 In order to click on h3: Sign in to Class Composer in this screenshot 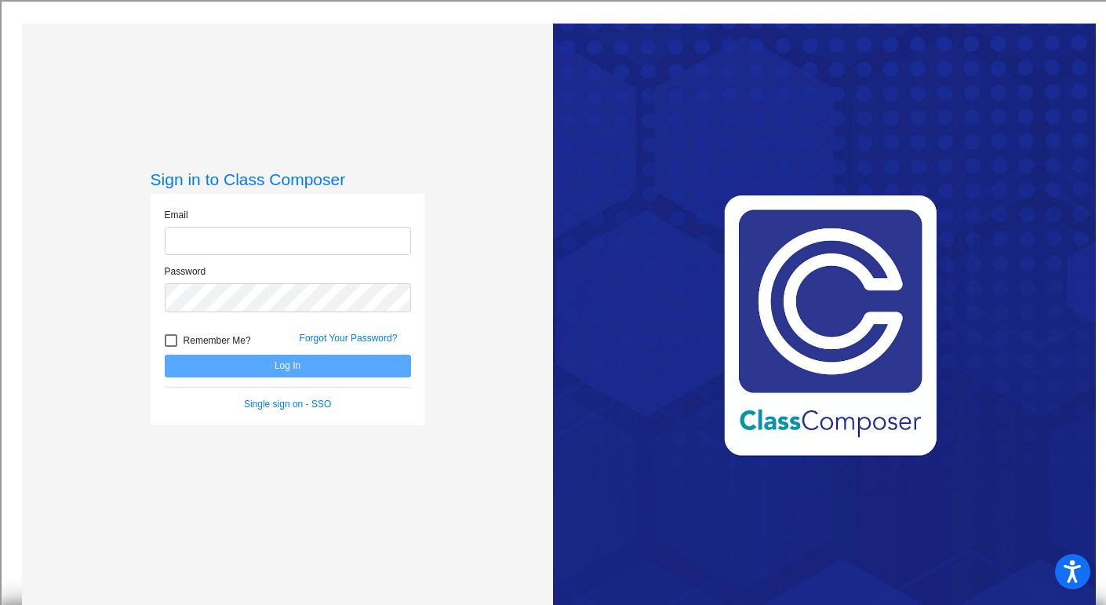, I will do `click(288, 179)`.